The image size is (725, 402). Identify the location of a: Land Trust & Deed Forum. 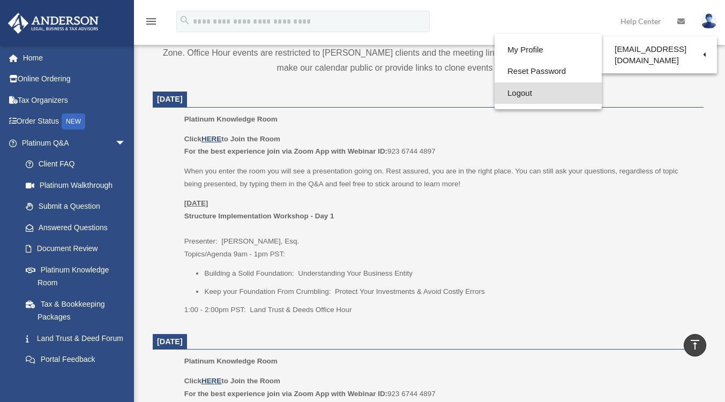
(78, 339).